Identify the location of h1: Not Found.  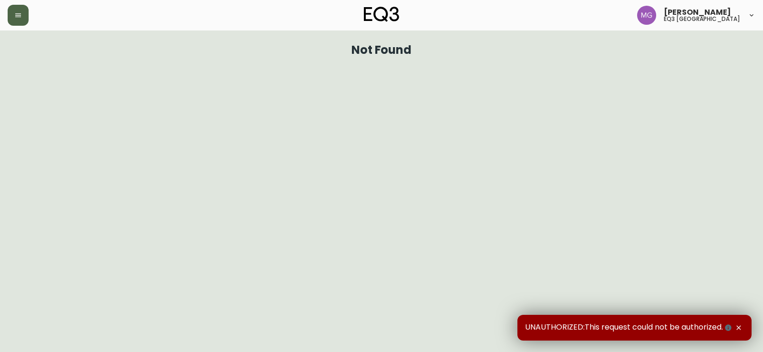
(382, 50).